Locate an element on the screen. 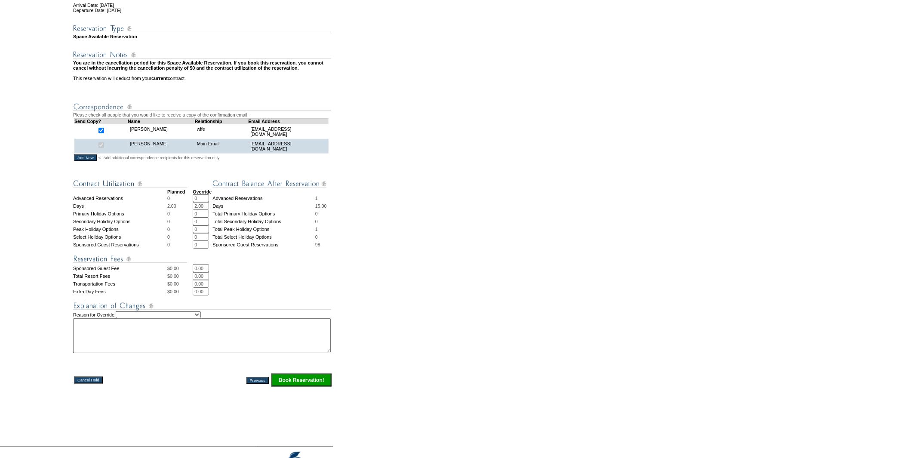  img: Explanation of Changes is located at coordinates (202, 306).